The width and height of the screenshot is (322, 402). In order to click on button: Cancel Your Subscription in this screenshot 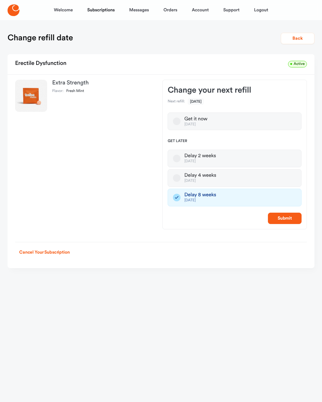, I will do `click(44, 252)`.